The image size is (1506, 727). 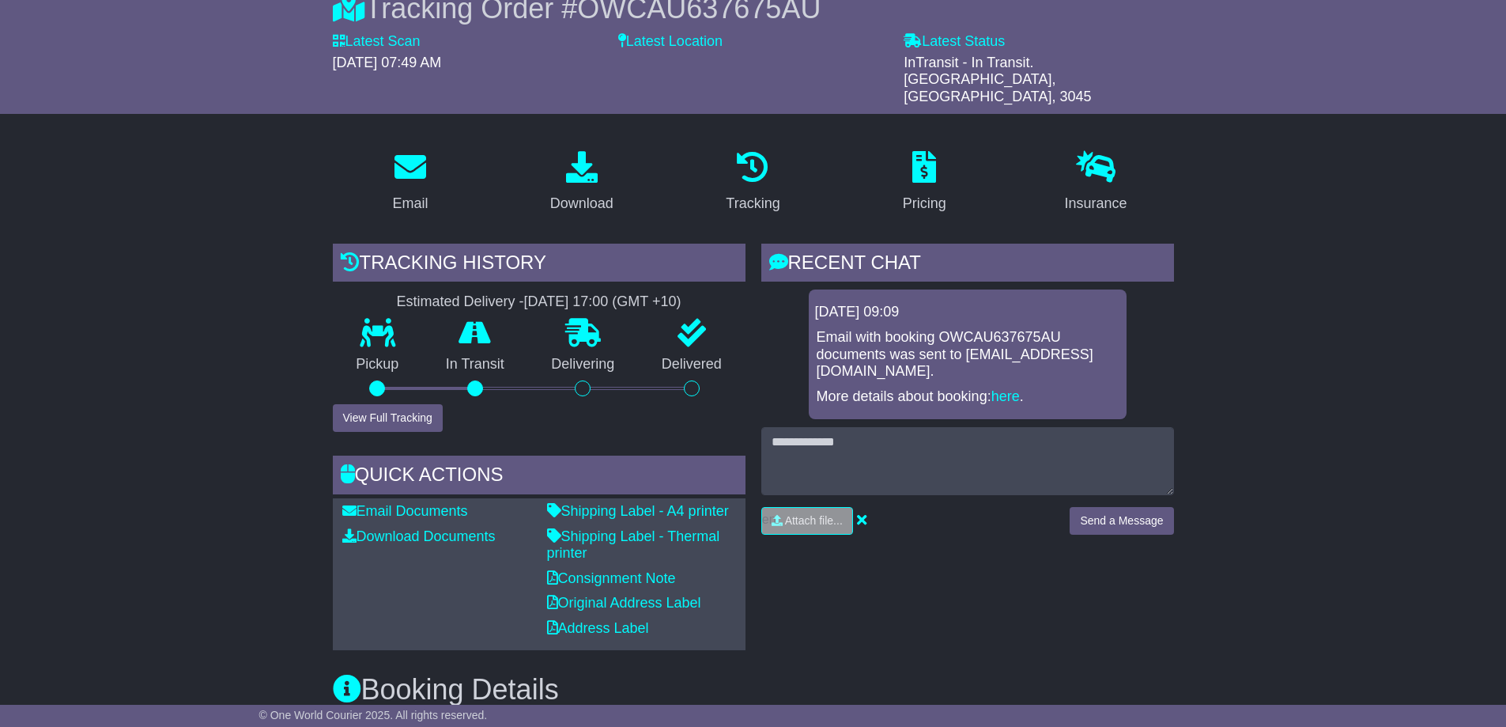 What do you see at coordinates (539, 302) in the screenshot?
I see `div: Estimated Delivery -` at bounding box center [539, 302].